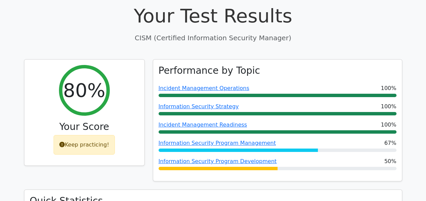 The width and height of the screenshot is (426, 201). What do you see at coordinates (84, 90) in the screenshot?
I see `h2: 80%` at bounding box center [84, 90].